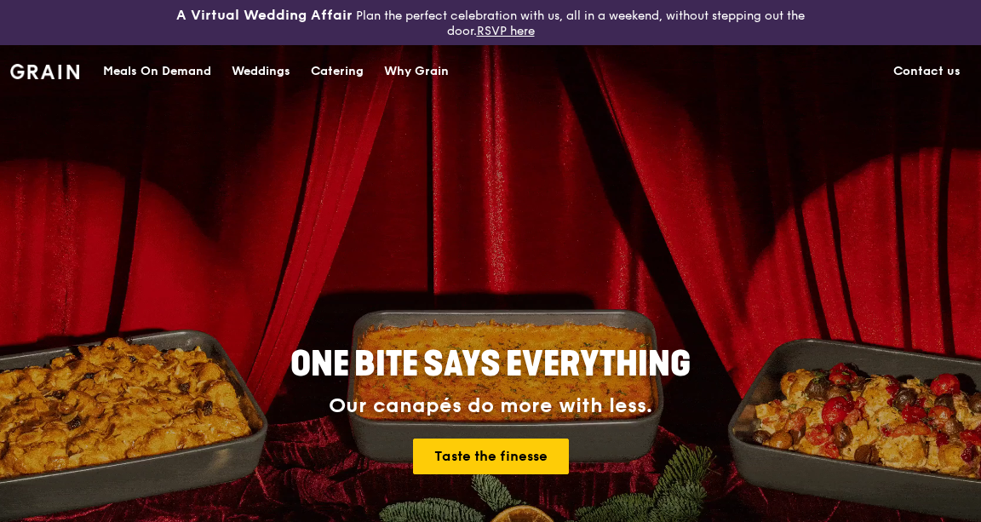  What do you see at coordinates (490, 22) in the screenshot?
I see `div: Plan the perfect celebration with us, all in a weekend, without stepping out the door.` at bounding box center [490, 22].